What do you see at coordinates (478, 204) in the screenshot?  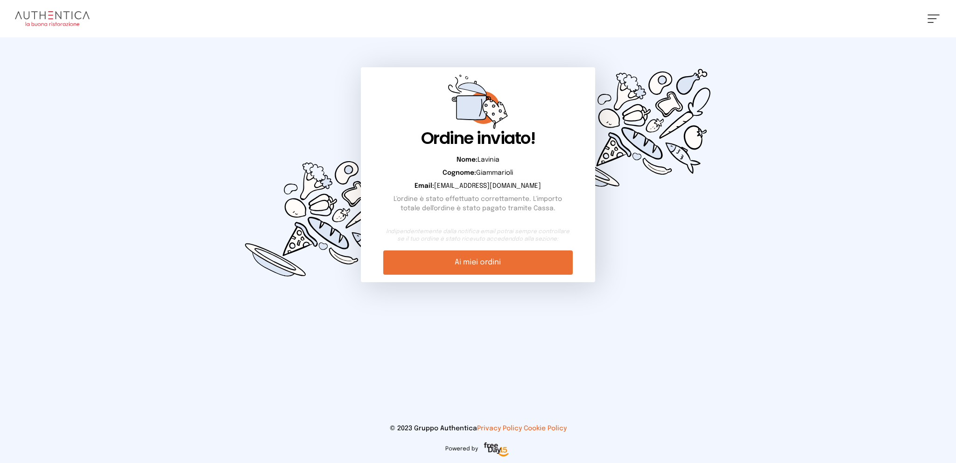 I see `p: L'ordine è stato effettuato correttamente. L'importo totale dell'ordine è stato pagato tramite Ca...` at bounding box center [478, 204].